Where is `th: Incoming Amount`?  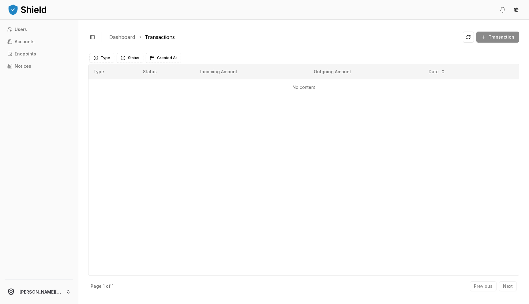
th: Incoming Amount is located at coordinates (252, 72).